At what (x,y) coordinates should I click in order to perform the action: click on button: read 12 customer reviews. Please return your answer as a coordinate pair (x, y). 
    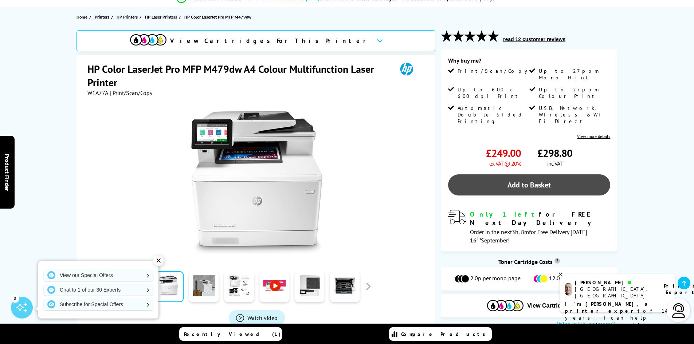
    Looking at the image, I should click on (534, 39).